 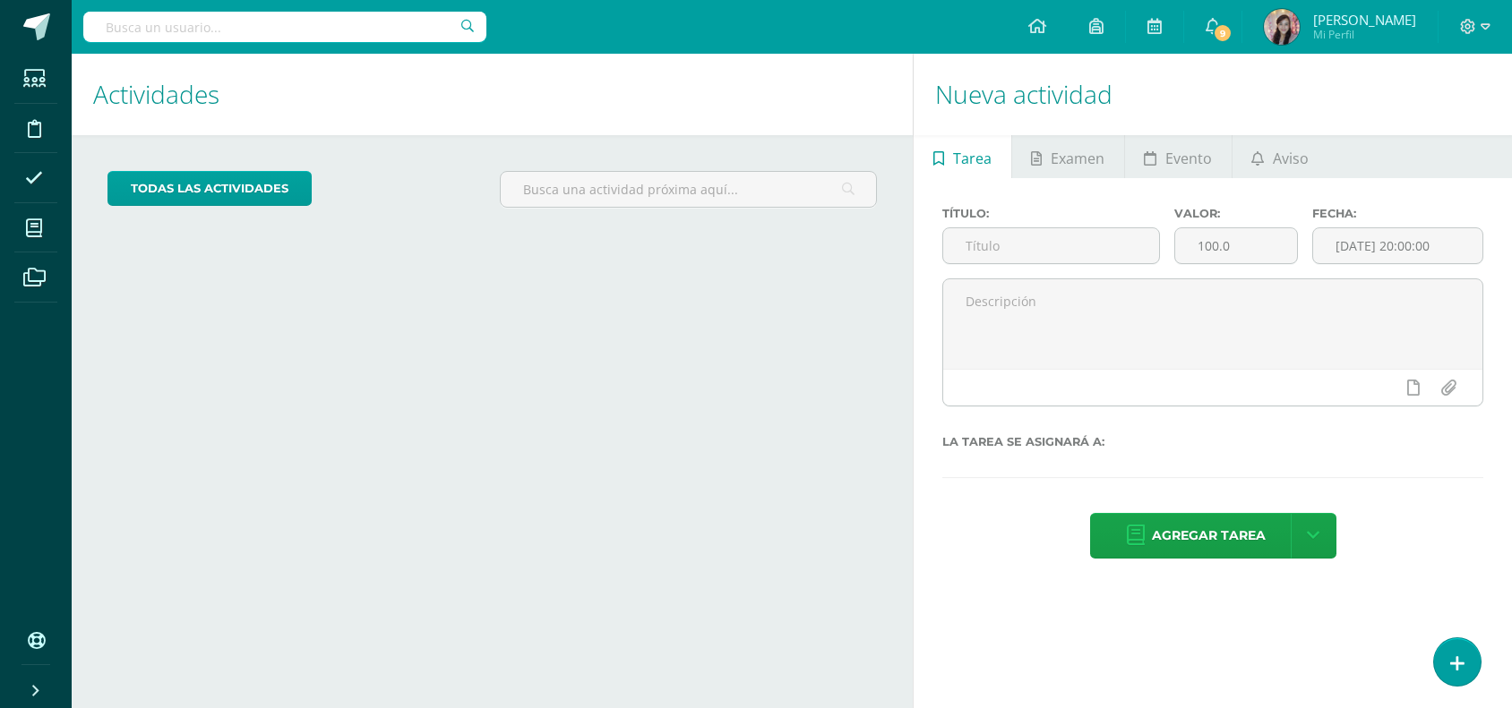 What do you see at coordinates (1178, 157) in the screenshot?
I see `a: Evento` at bounding box center [1178, 157].